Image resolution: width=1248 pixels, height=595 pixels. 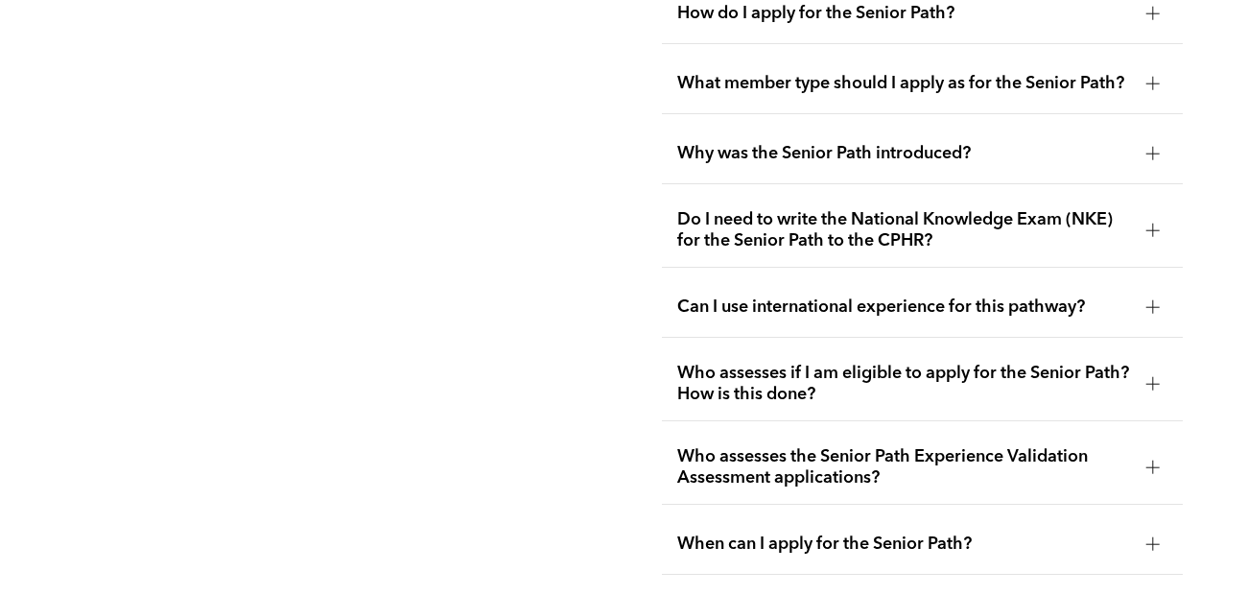 What do you see at coordinates (904, 467) in the screenshot?
I see `span: Who assesses the Senior Path Experience Validation Assessment applications?` at bounding box center [904, 467].